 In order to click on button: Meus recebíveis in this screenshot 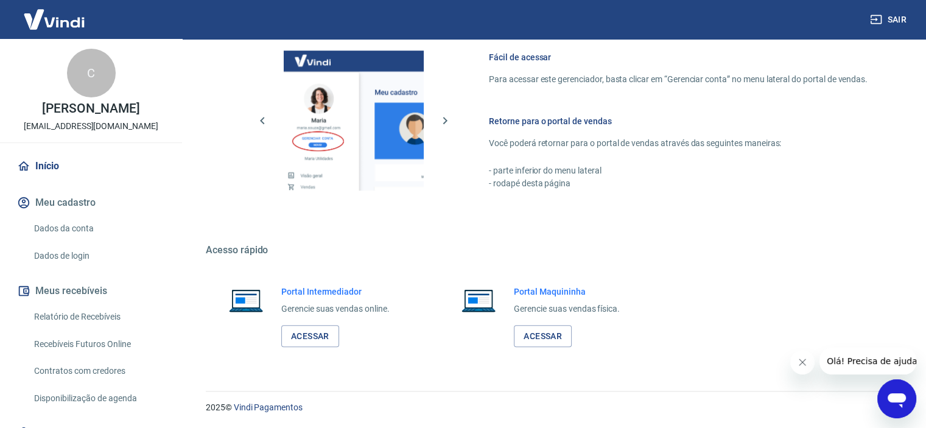, I will do `click(91, 291)`.